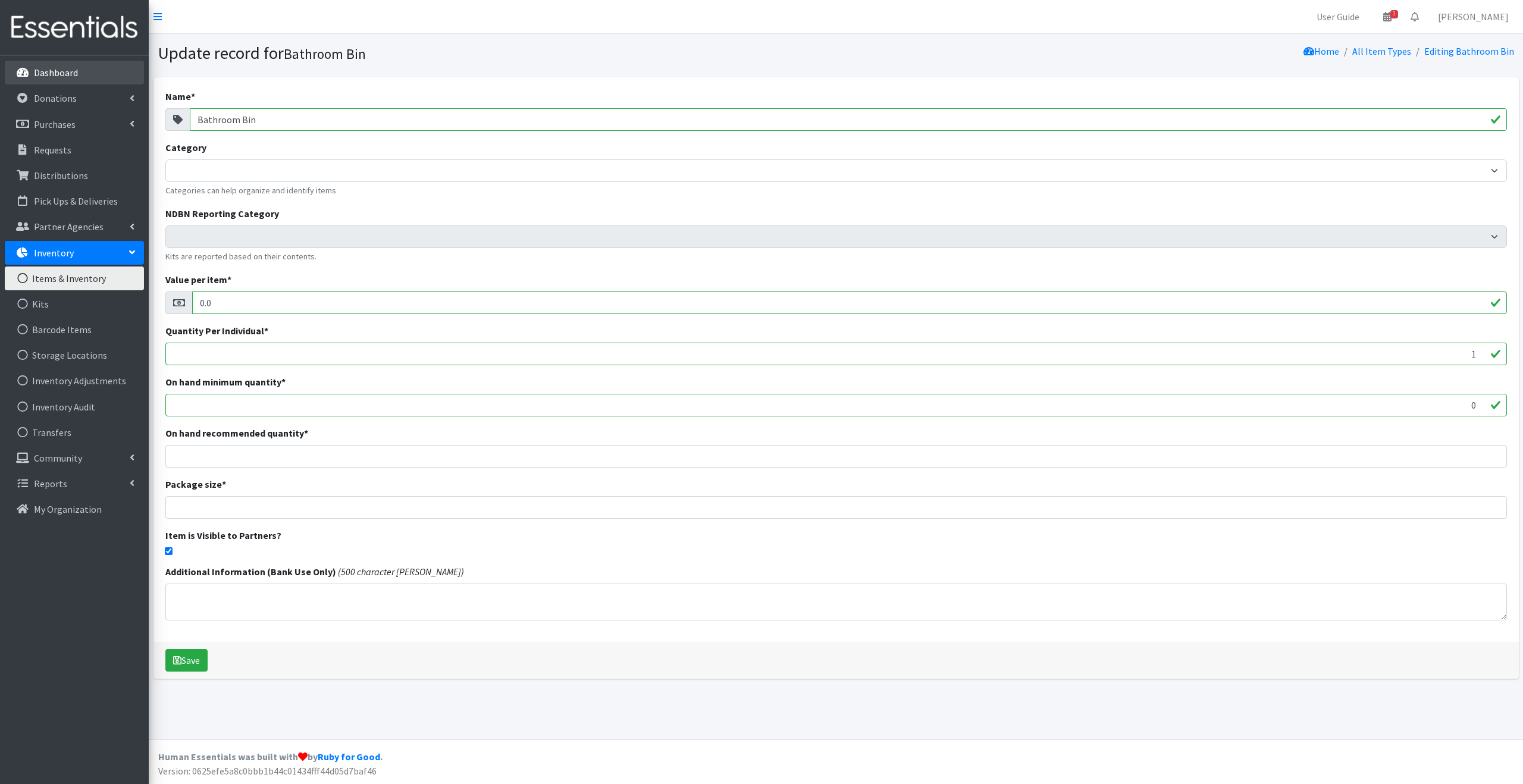 This screenshot has width=1523, height=784. What do you see at coordinates (61, 176) in the screenshot?
I see `p: Distributions` at bounding box center [61, 176].